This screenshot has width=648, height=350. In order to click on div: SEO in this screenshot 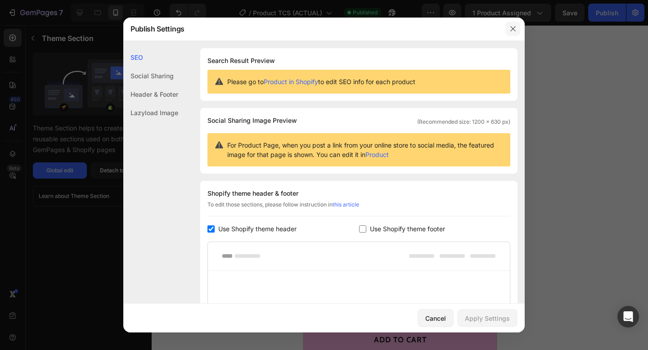, I will do `click(151, 57)`.